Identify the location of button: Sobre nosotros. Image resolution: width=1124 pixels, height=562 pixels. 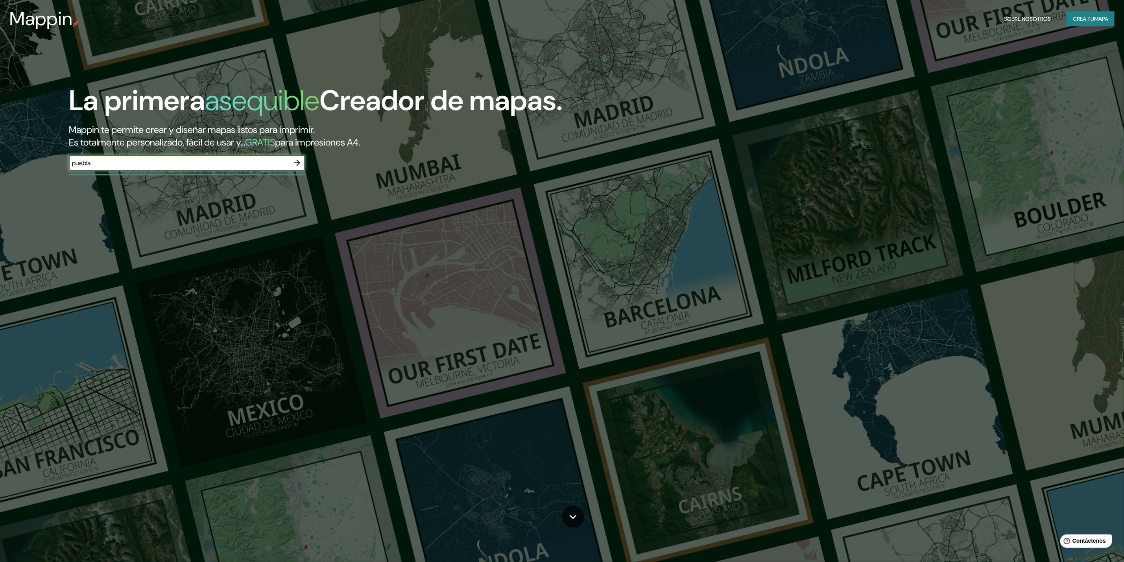
(1028, 19).